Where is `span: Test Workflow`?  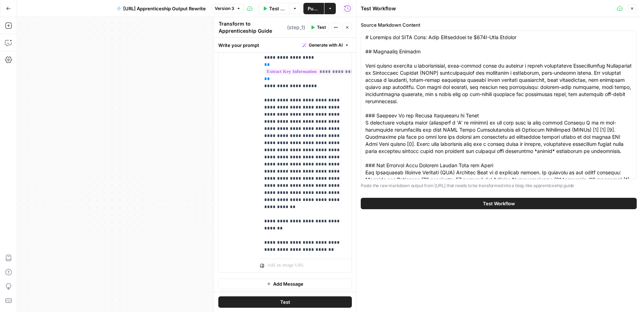
span: Test Workflow is located at coordinates (499, 204).